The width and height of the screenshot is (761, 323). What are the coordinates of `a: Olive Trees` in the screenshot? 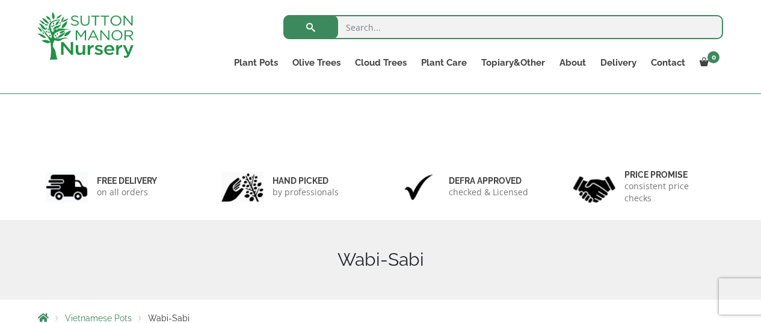 It's located at (317, 63).